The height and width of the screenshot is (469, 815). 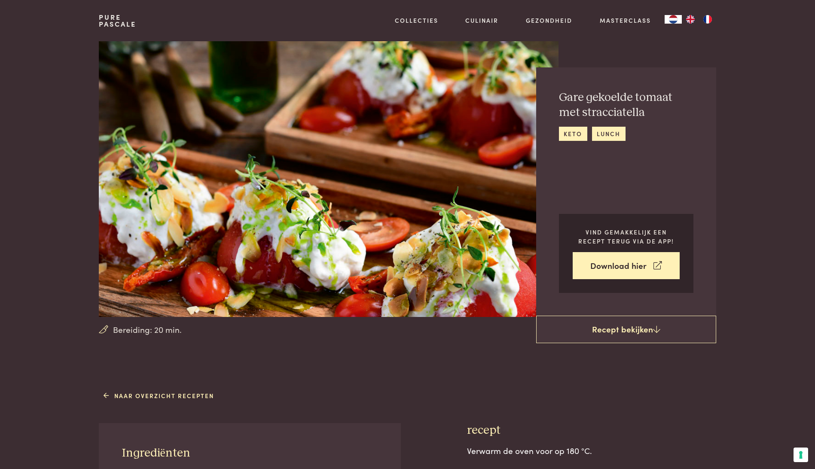 What do you see at coordinates (800, 455) in the screenshot?
I see `button: Uw voorkeuren voor toestemming voor trackingtechnologieën` at bounding box center [800, 455].